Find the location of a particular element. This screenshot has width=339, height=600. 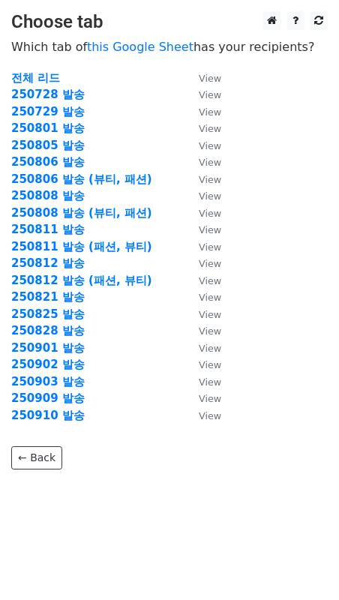

strong: 250808 발송 (뷰티, 패션) is located at coordinates (82, 213).